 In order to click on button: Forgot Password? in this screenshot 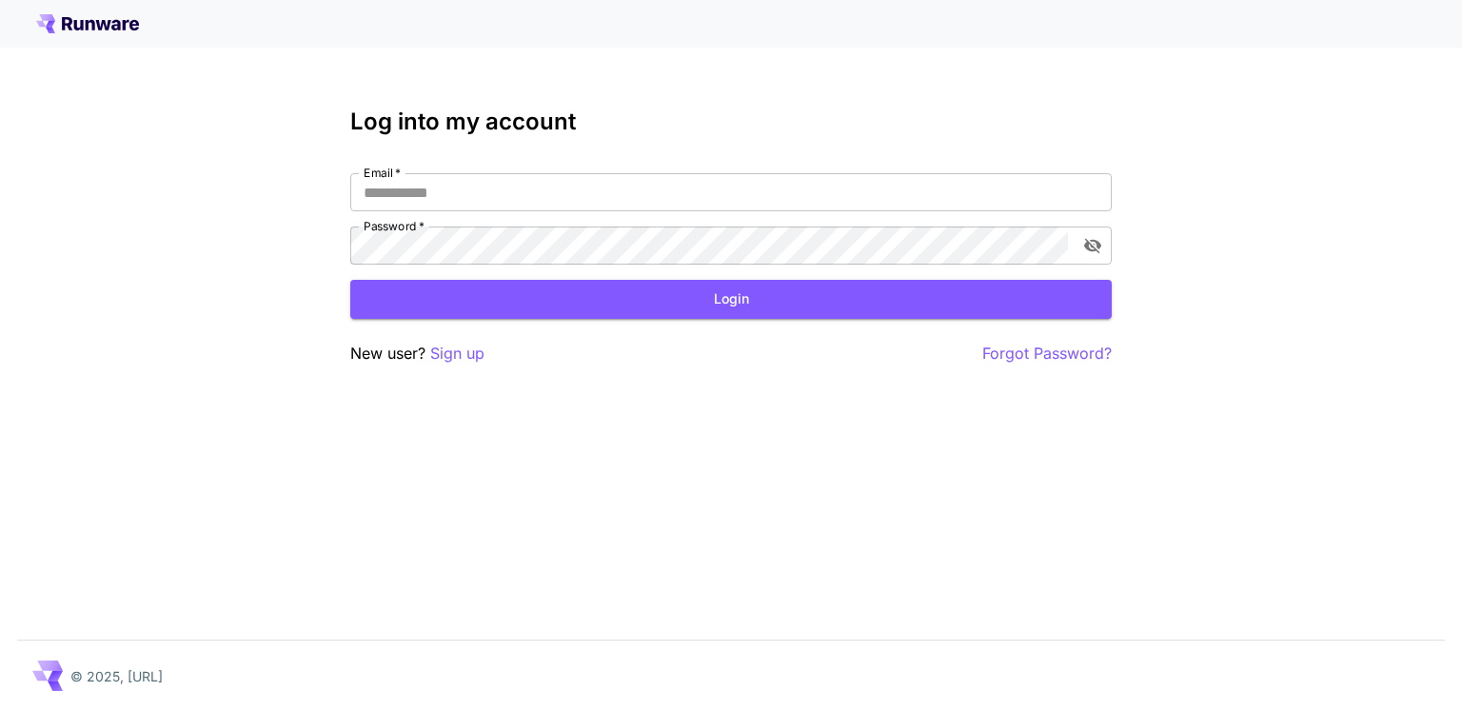, I will do `click(1047, 353)`.